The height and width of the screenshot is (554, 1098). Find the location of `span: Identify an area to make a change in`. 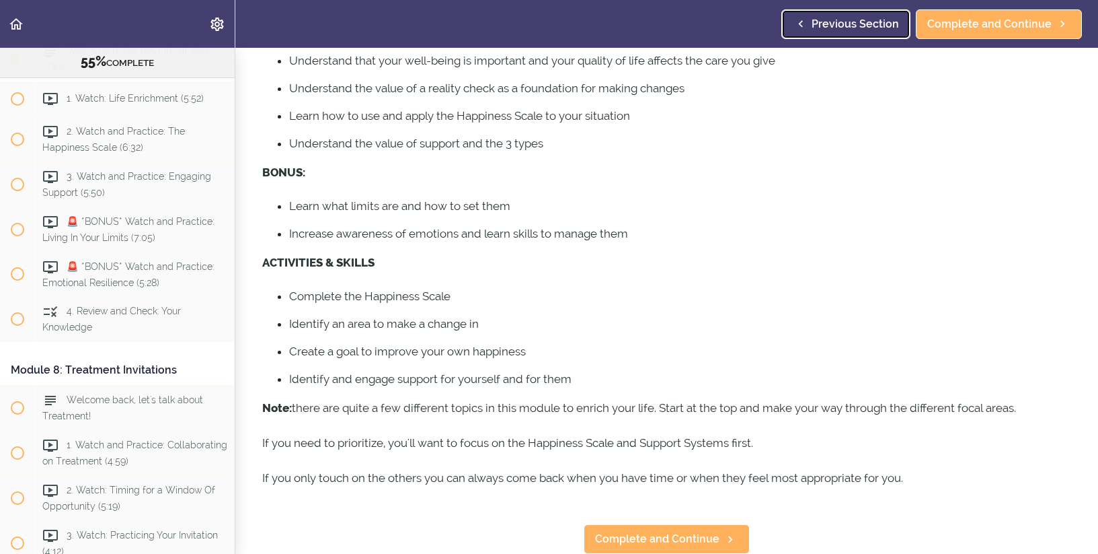

span: Identify an area to make a change in is located at coordinates (384, 323).